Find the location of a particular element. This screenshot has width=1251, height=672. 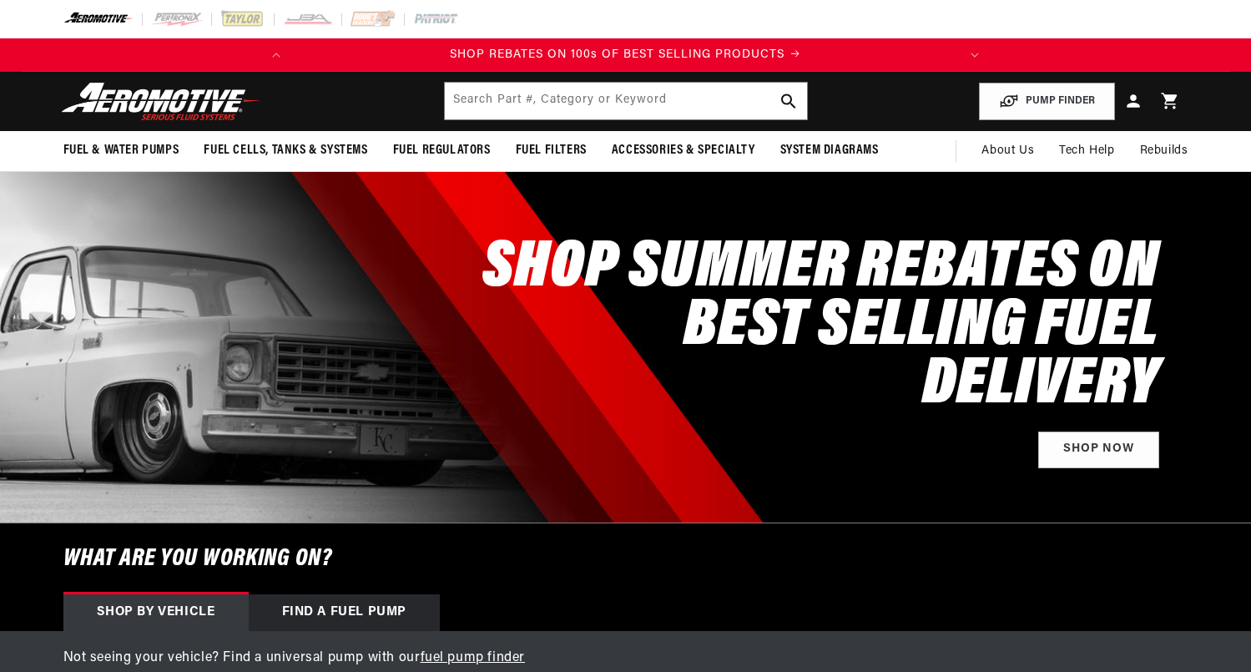

span: SHOP REBATES ON 100s OF BEST SELLING PRODUCTS is located at coordinates (616, 54).